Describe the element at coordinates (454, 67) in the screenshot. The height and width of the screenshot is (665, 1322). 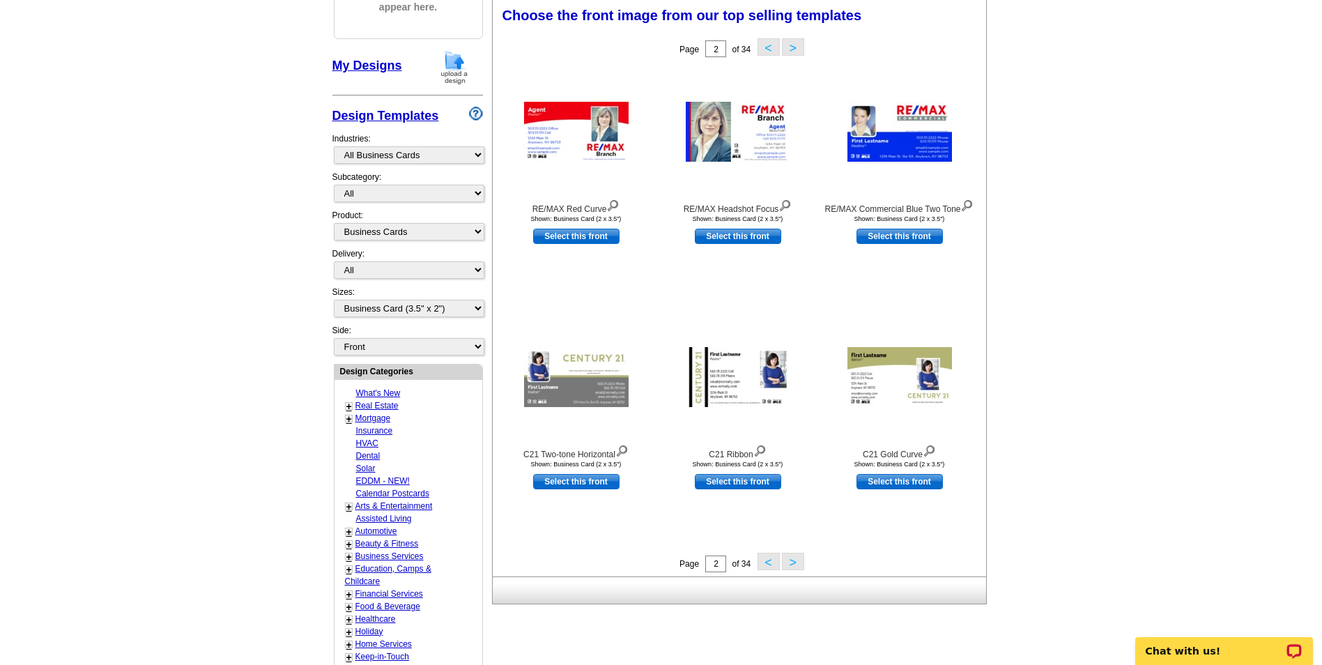
I see `img: upload-design` at that location.